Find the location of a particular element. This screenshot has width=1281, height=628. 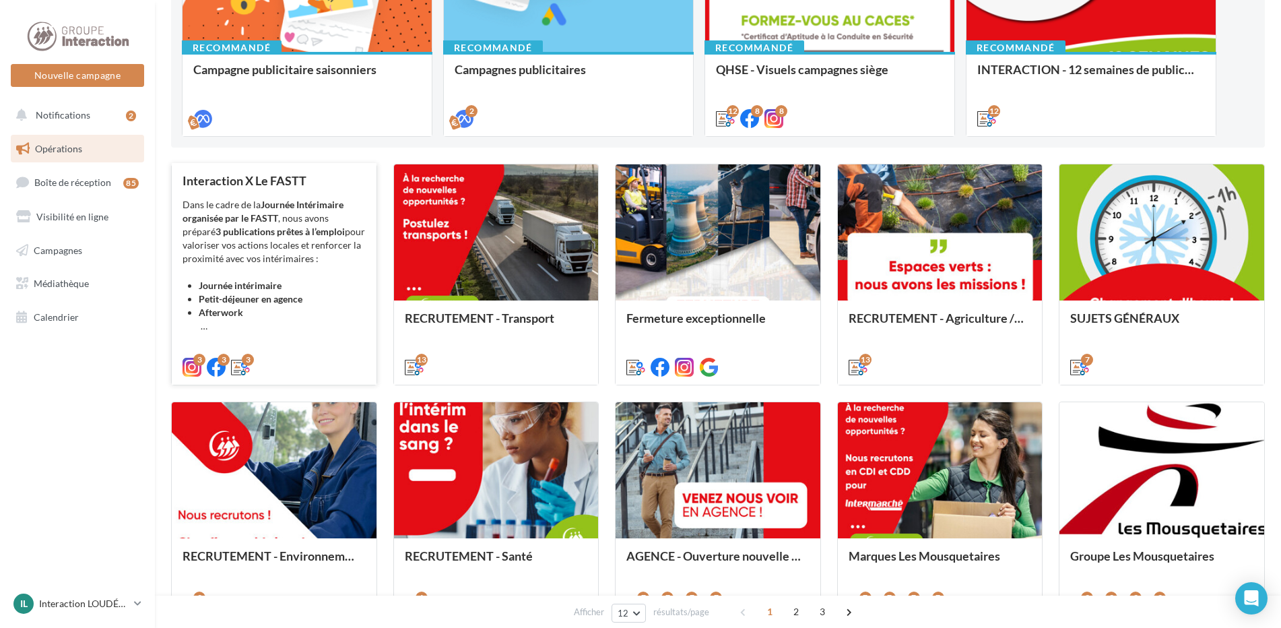

div: Open Intercom Messenger is located at coordinates (1251, 598).